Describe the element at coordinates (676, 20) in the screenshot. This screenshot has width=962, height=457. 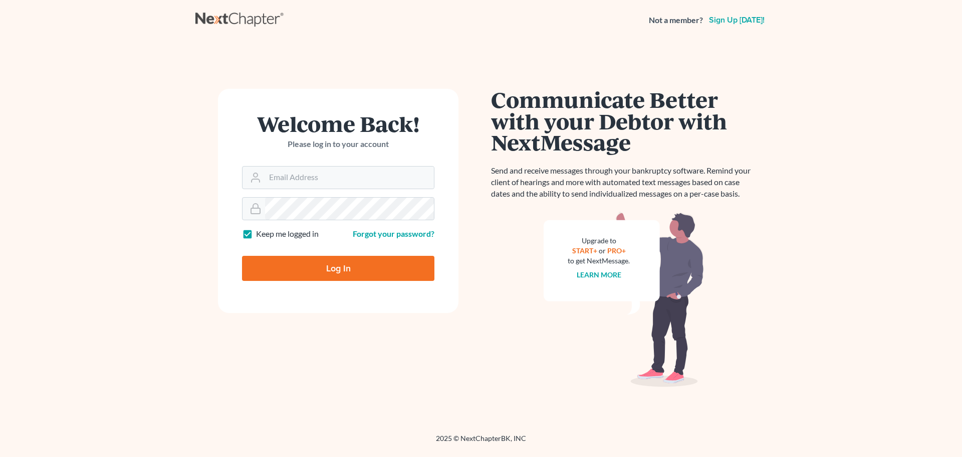
I see `strong: Not a member?` at that location.